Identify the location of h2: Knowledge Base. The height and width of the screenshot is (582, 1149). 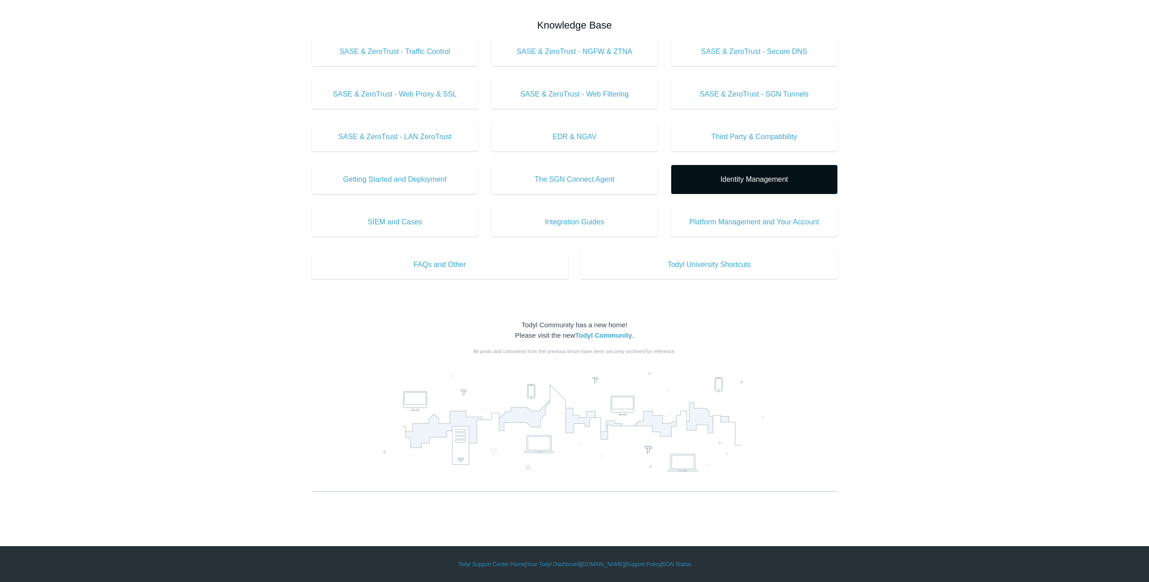
(575, 25).